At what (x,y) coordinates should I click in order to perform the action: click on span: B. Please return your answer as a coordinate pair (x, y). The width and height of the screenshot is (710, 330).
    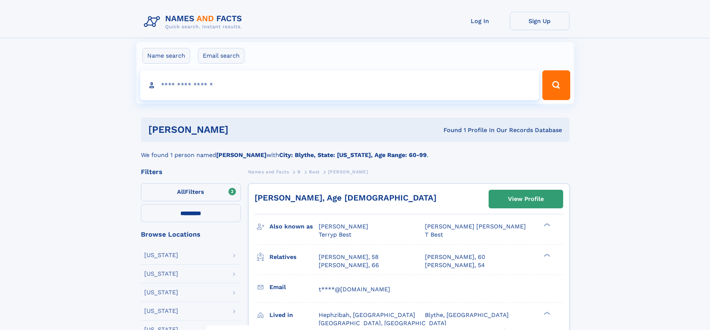
    Looking at the image, I should click on (299, 172).